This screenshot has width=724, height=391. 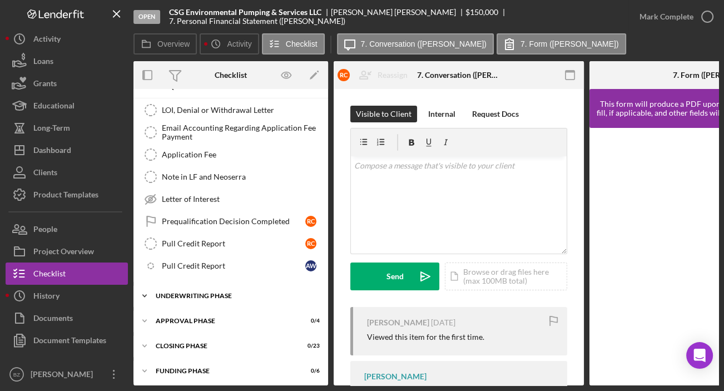 What do you see at coordinates (231, 155) in the screenshot?
I see `a: Application Fee` at bounding box center [231, 155].